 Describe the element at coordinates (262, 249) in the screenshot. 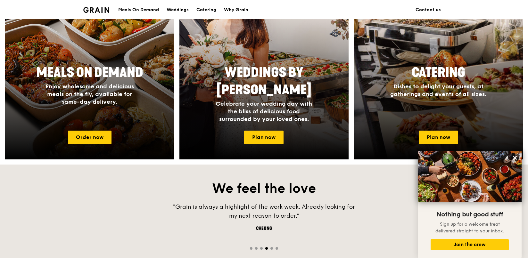

I see `span: Go to slide 3` at that location.